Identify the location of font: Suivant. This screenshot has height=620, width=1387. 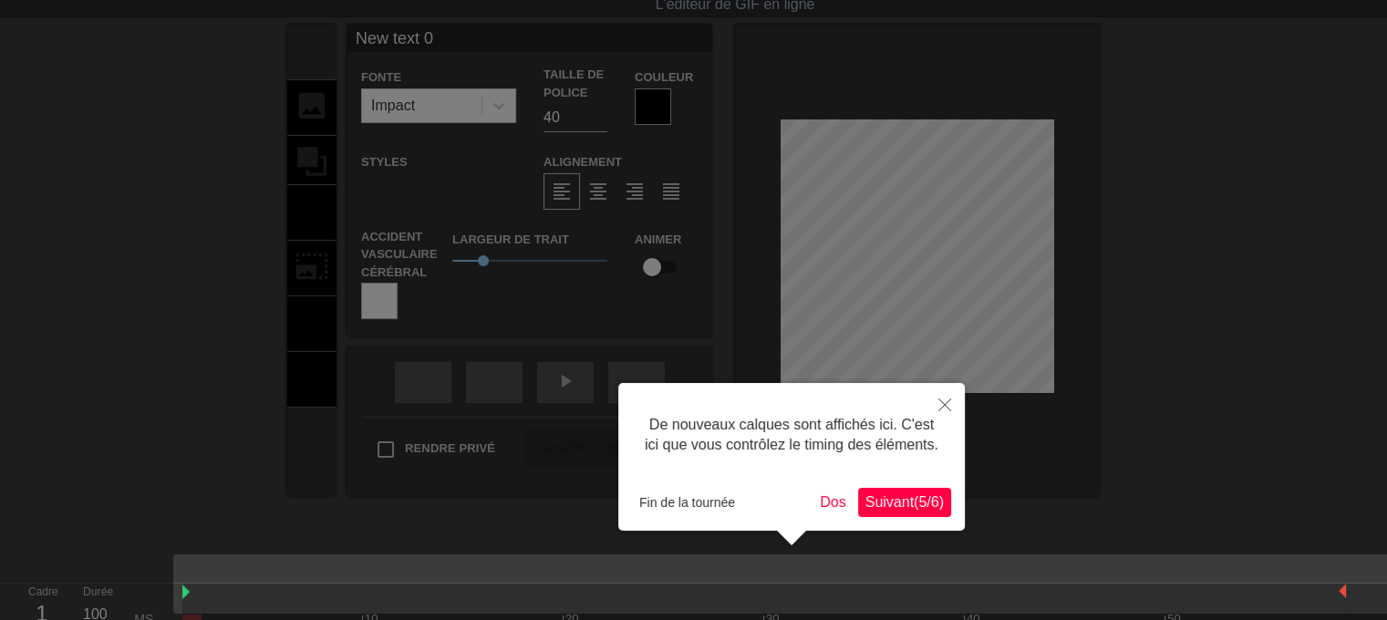
(889, 501).